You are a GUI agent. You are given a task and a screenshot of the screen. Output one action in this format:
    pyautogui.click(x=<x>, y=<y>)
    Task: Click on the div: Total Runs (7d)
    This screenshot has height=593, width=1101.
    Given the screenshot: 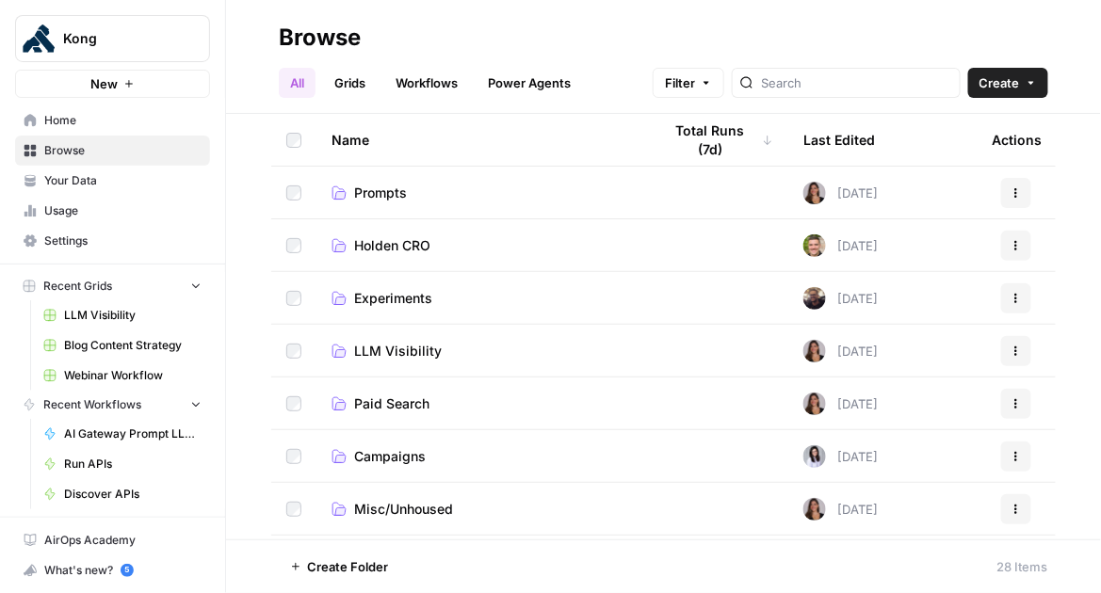 What is the action you would take?
    pyautogui.click(x=717, y=139)
    